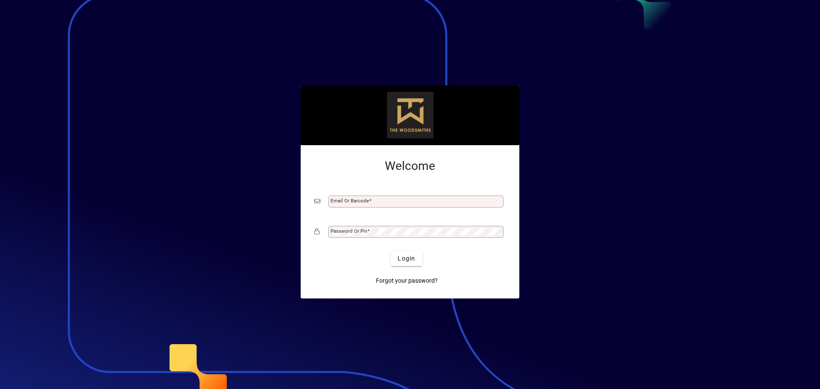 Image resolution: width=820 pixels, height=389 pixels. What do you see at coordinates (406, 281) in the screenshot?
I see `a: Forgot your password?` at bounding box center [406, 281].